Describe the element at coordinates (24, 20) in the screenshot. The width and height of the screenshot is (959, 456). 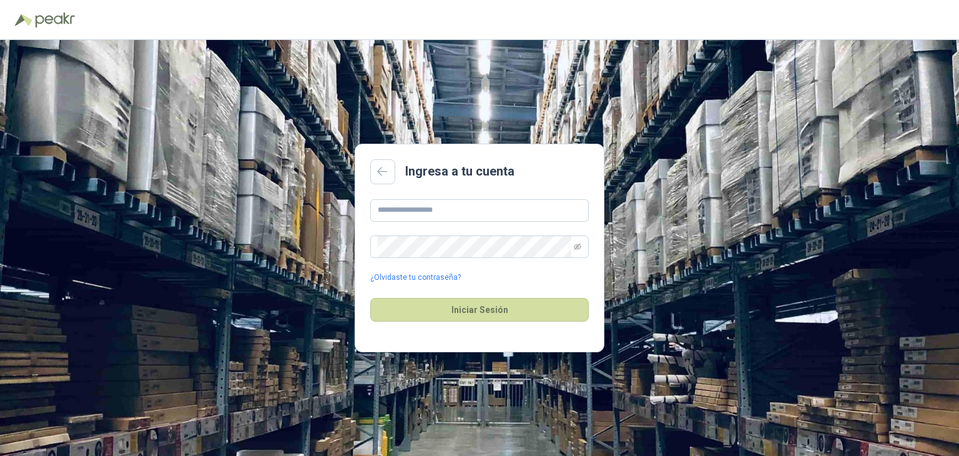
I see `img: Logo` at that location.